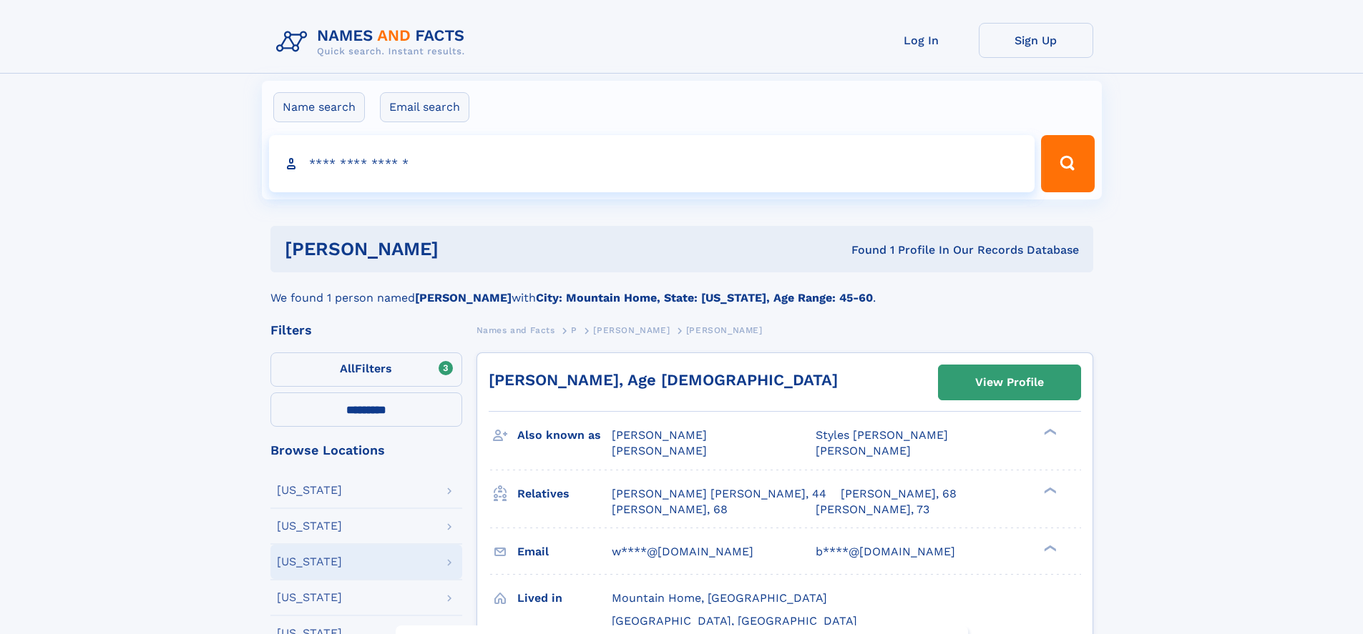 This screenshot has height=634, width=1363. I want to click on a: Names and Facts, so click(516, 330).